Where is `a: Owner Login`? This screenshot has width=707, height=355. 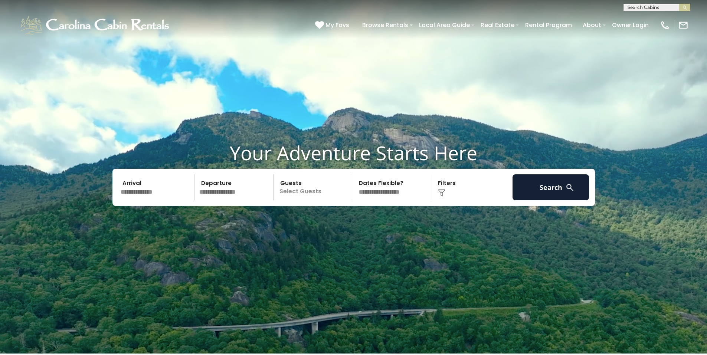
a: Owner Login is located at coordinates (631, 25).